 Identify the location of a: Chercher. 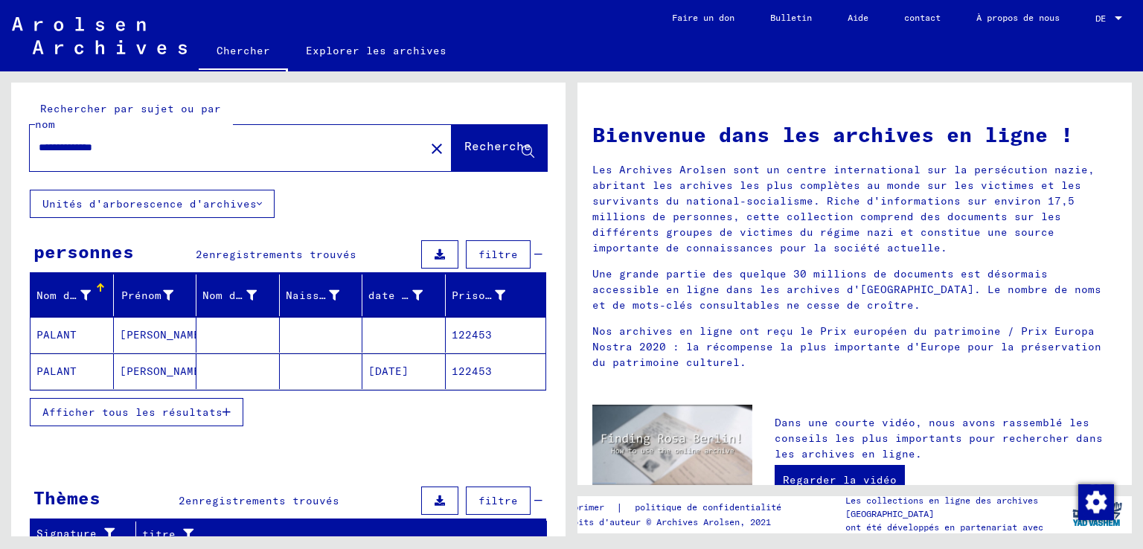
(243, 52).